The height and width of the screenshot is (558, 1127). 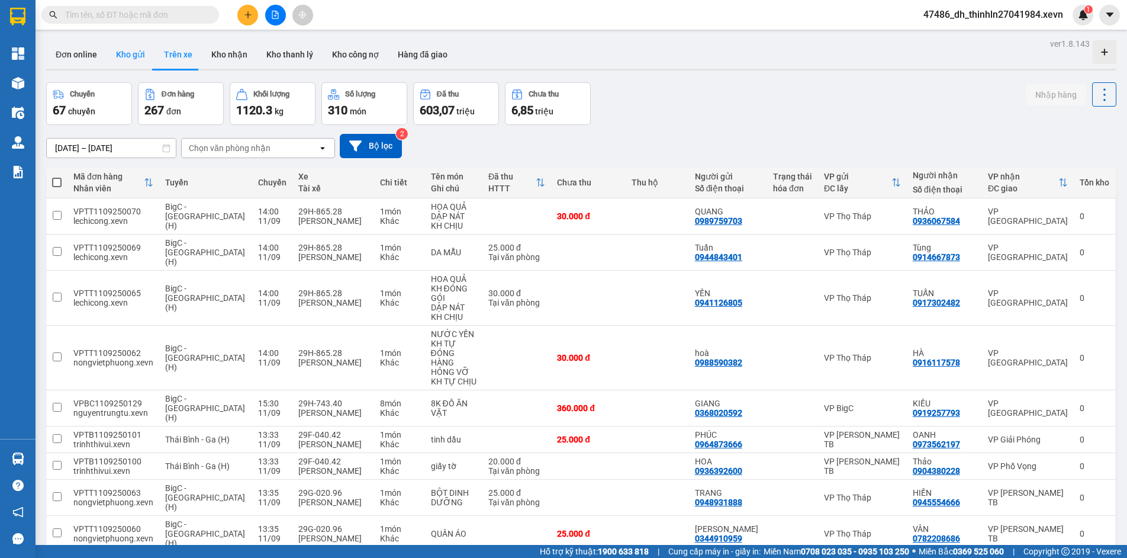 What do you see at coordinates (863, 182) in the screenshot?
I see `th: Toggle SortBy` at bounding box center [863, 182].